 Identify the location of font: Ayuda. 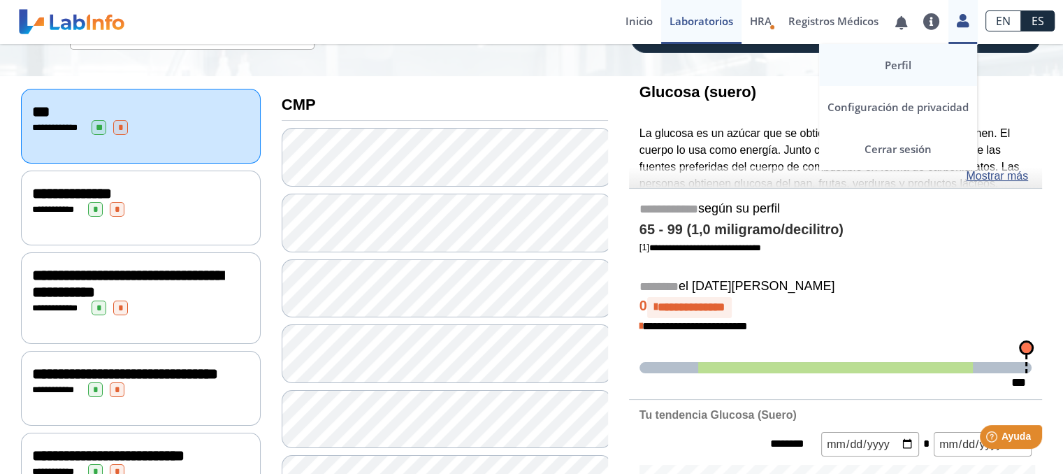
(78, 17).